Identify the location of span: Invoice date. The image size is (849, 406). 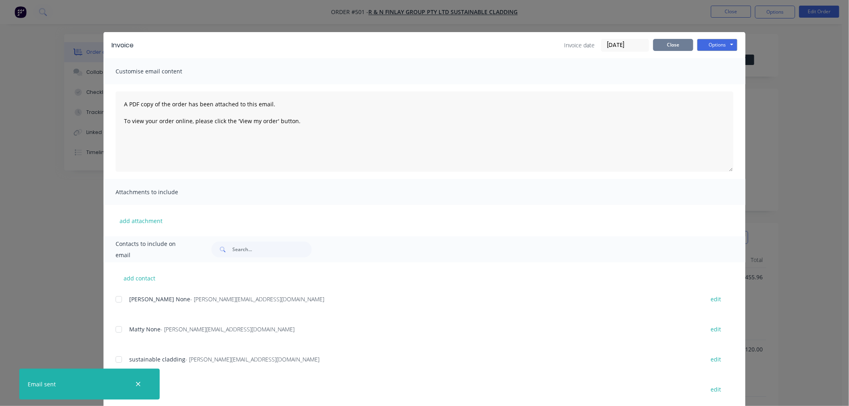
(579, 45).